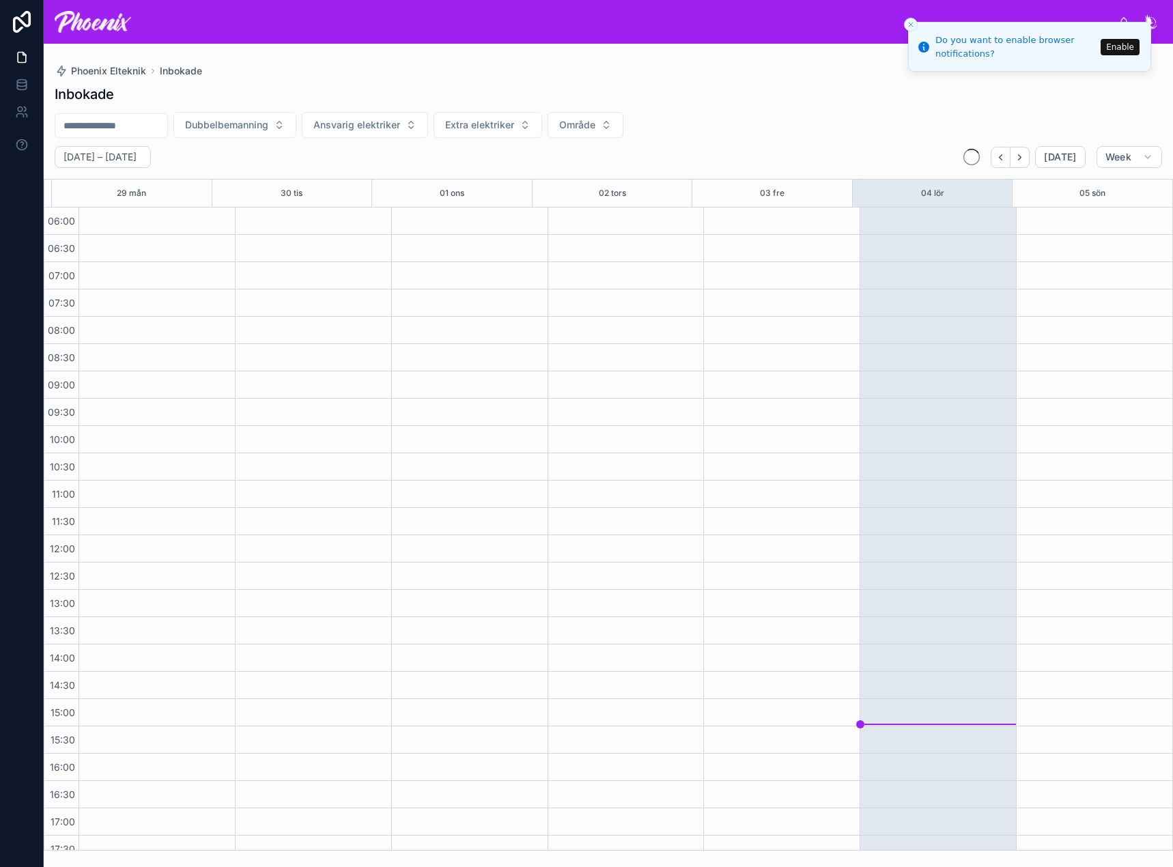  Describe the element at coordinates (61, 220) in the screenshot. I see `span: 06:00` at that location.